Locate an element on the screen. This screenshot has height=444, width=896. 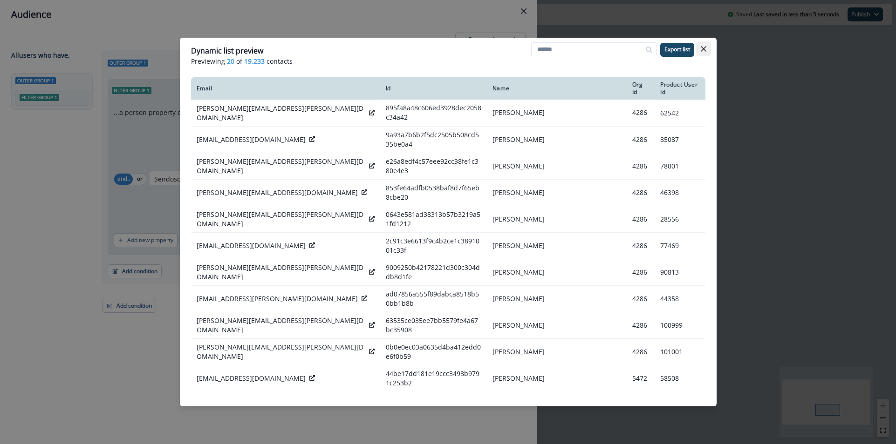
button: Close is located at coordinates (703, 49).